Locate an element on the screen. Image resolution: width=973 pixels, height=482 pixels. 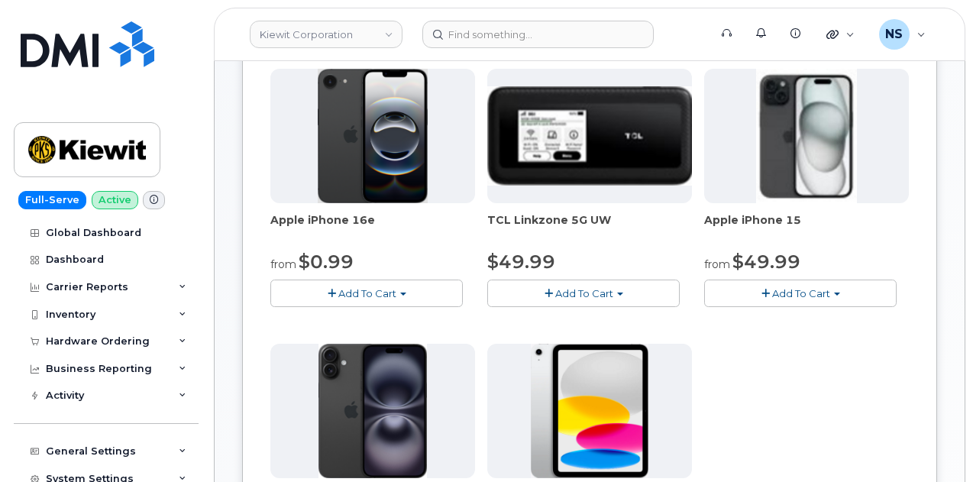
span: $0.99 is located at coordinates (326, 261).